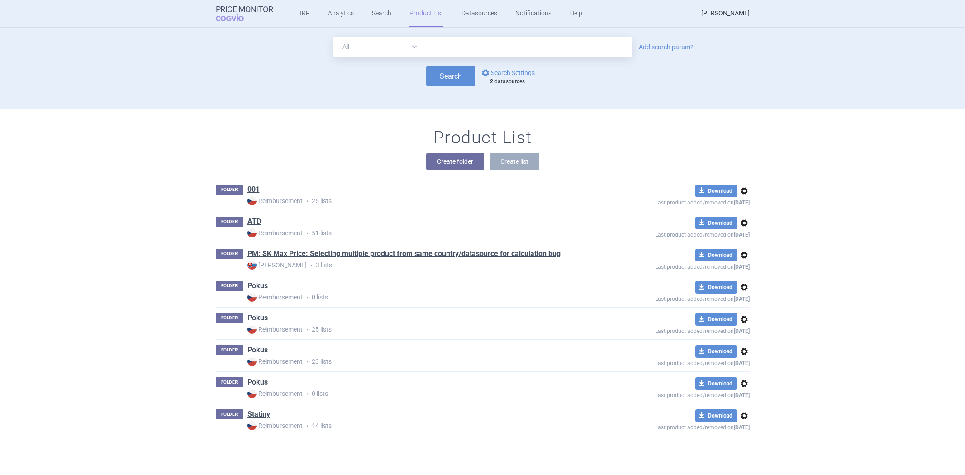  What do you see at coordinates (244, 9) in the screenshot?
I see `strong: Price Monitor` at bounding box center [244, 9].